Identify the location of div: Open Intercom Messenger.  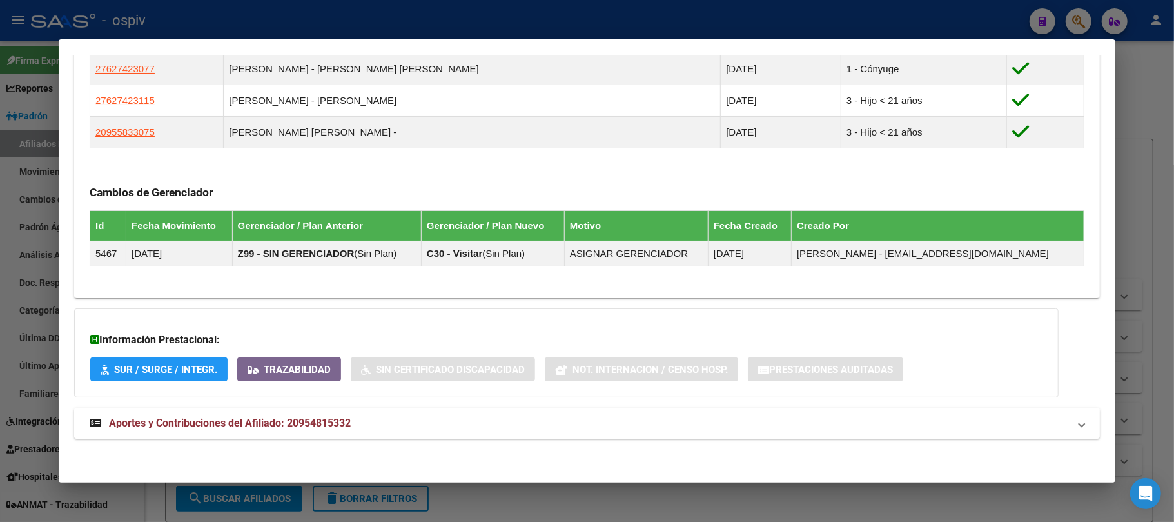
(1146, 493).